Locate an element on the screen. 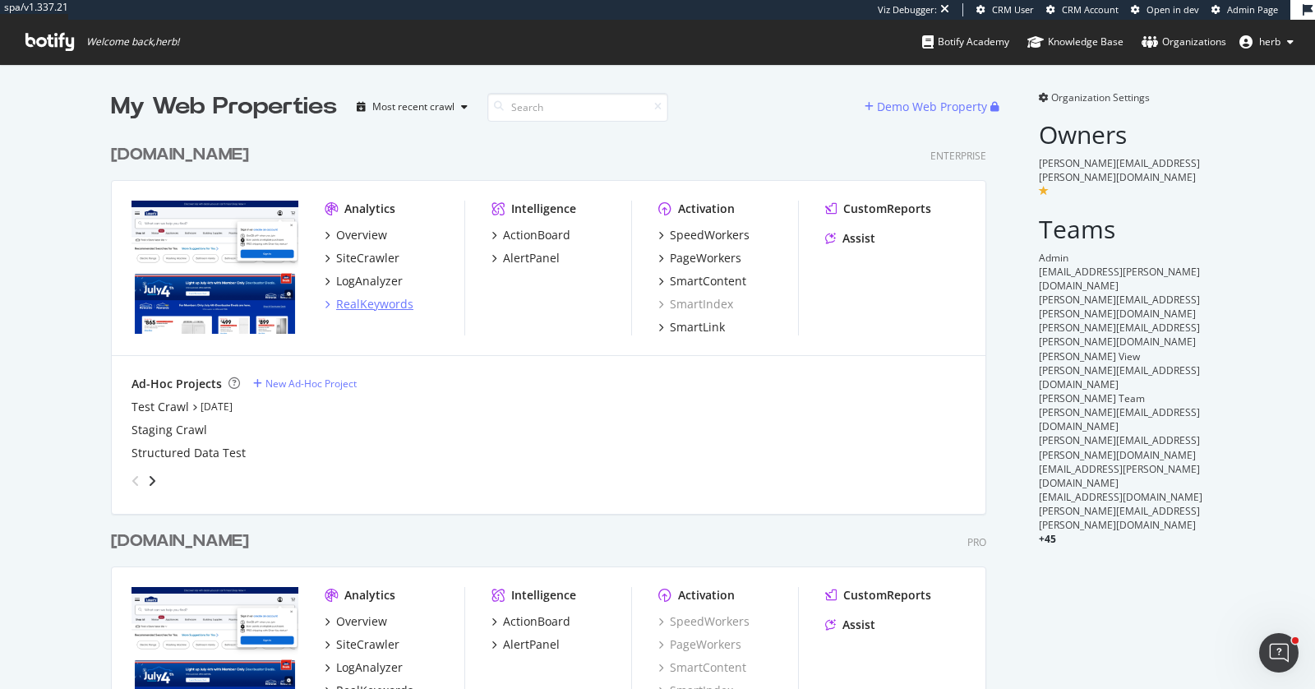 Image resolution: width=1315 pixels, height=689 pixels. div: Analytics is located at coordinates (370, 595).